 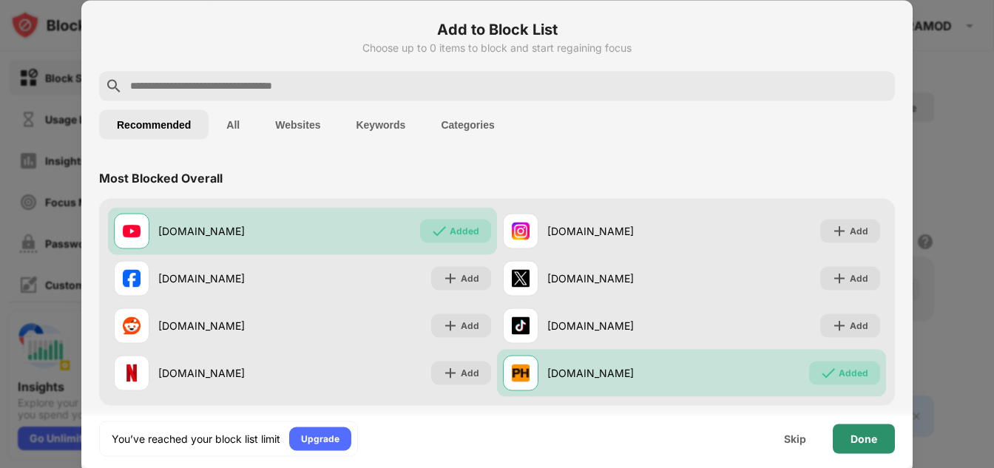 I want to click on div: You’ve reached your block list limit, so click(x=196, y=438).